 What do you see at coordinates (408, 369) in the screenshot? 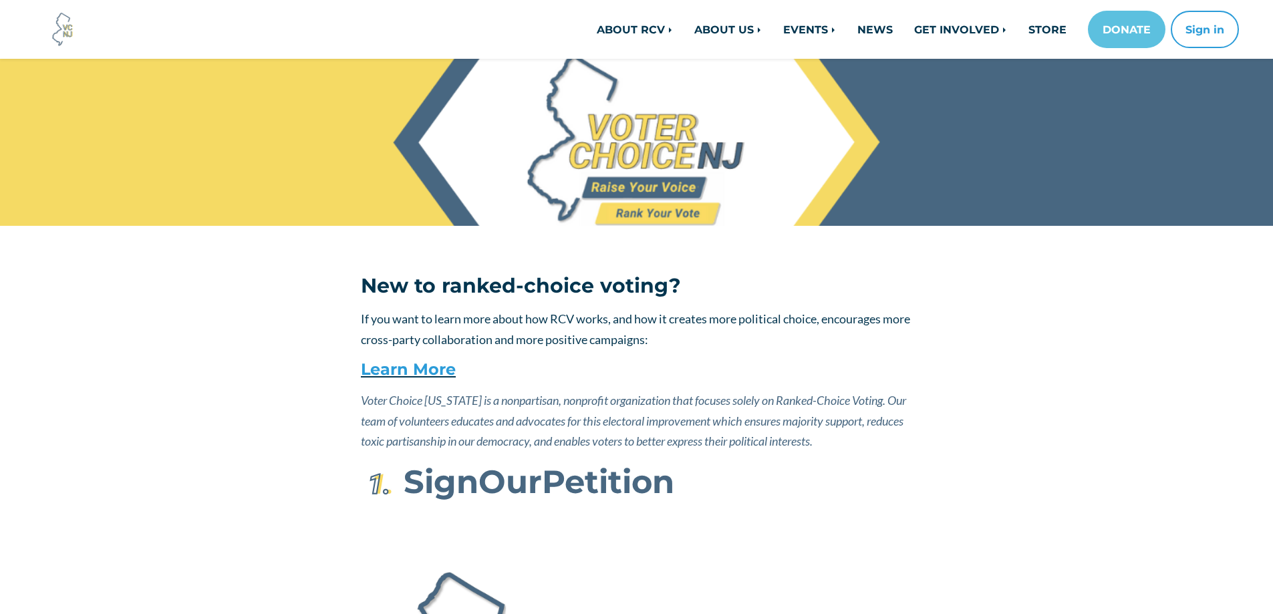
I see `a: Learn More` at bounding box center [408, 369].